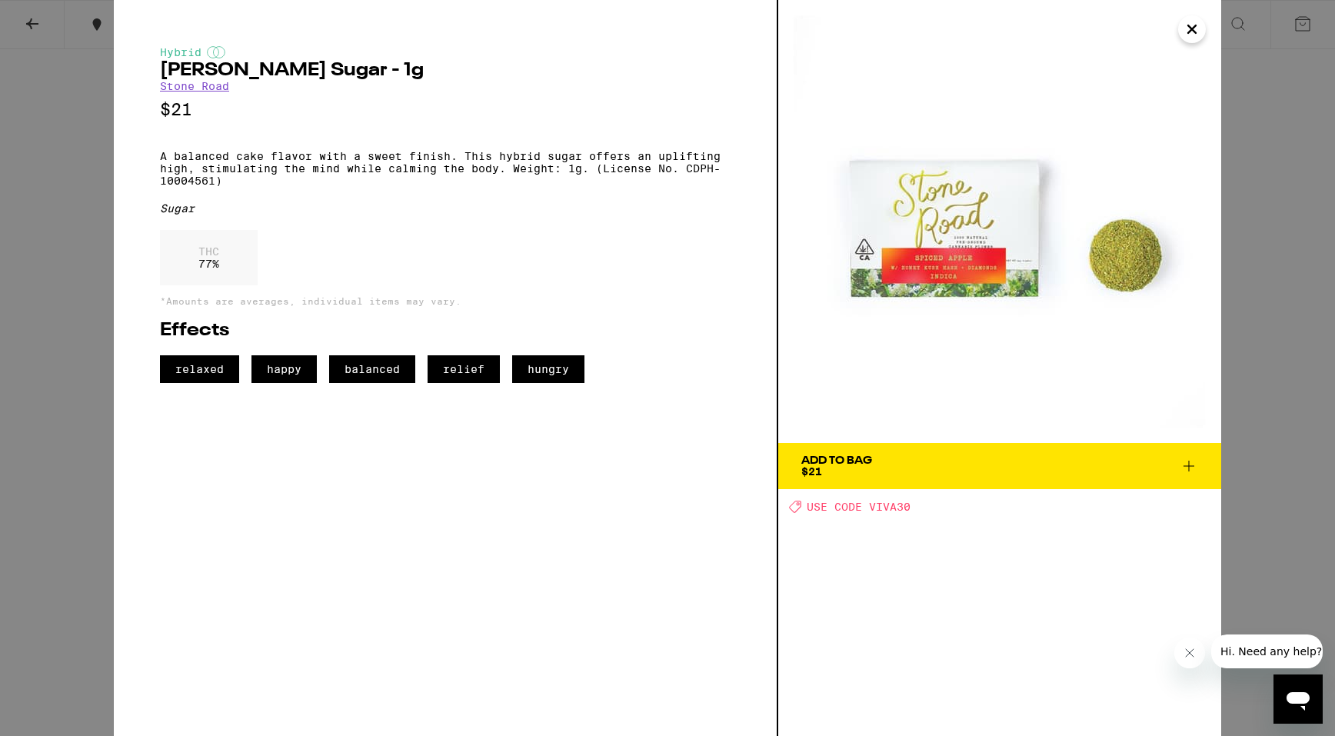 Image resolution: width=1335 pixels, height=736 pixels. Describe the element at coordinates (284, 369) in the screenshot. I see `span: happy` at that location.